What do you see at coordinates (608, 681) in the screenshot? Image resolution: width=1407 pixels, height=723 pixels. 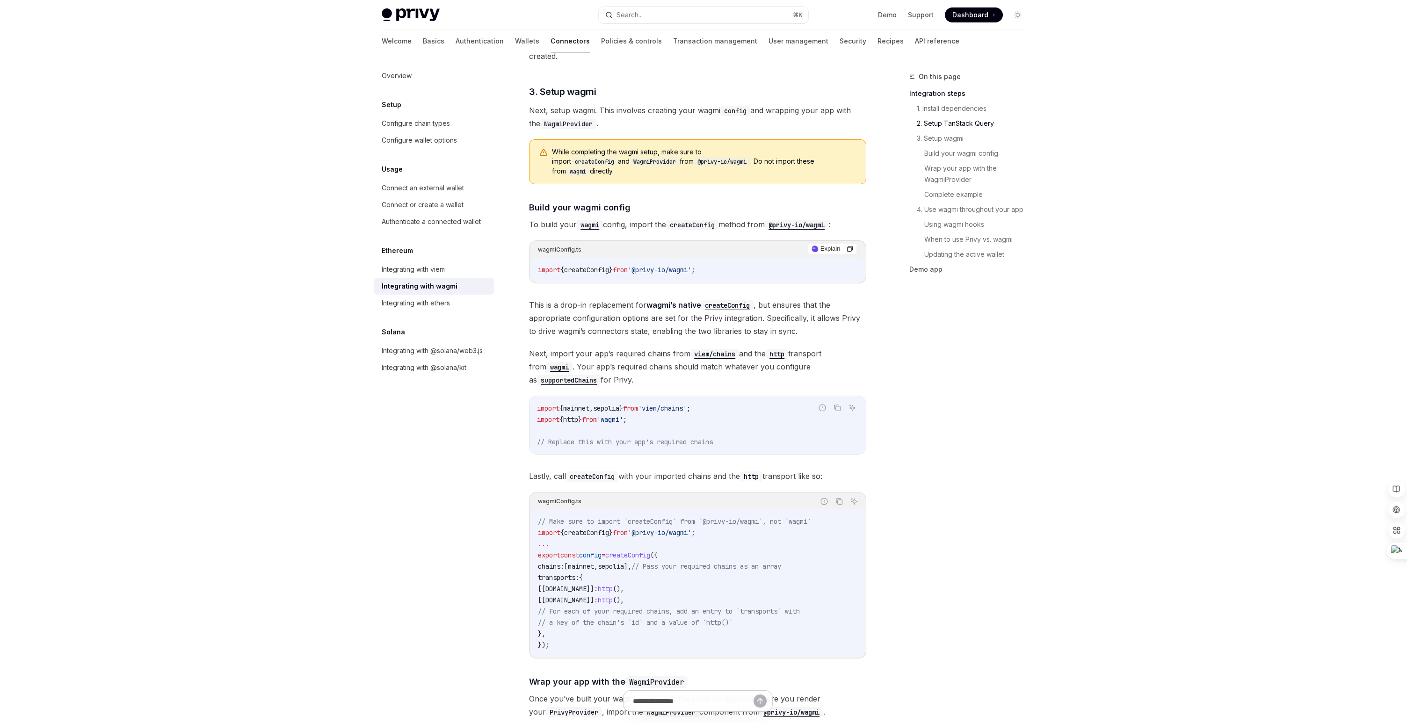 I see `span: Wrap your app with the` at bounding box center [608, 681].